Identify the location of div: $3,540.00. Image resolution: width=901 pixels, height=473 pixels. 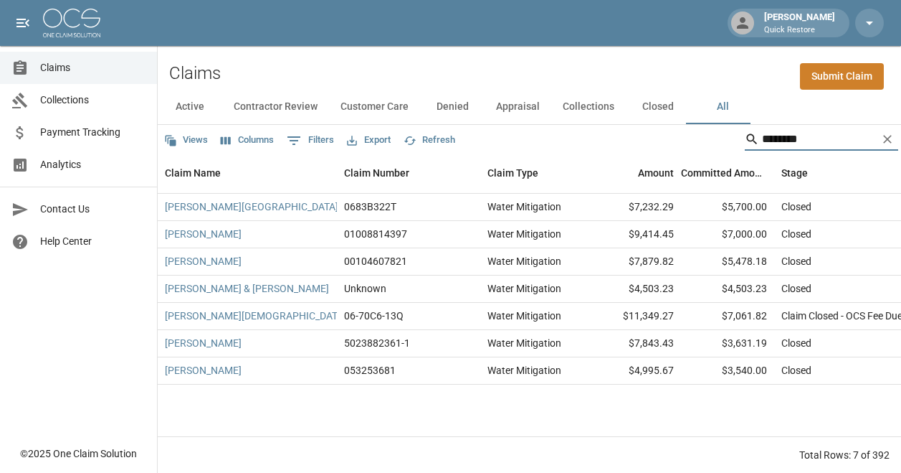
(728, 371).